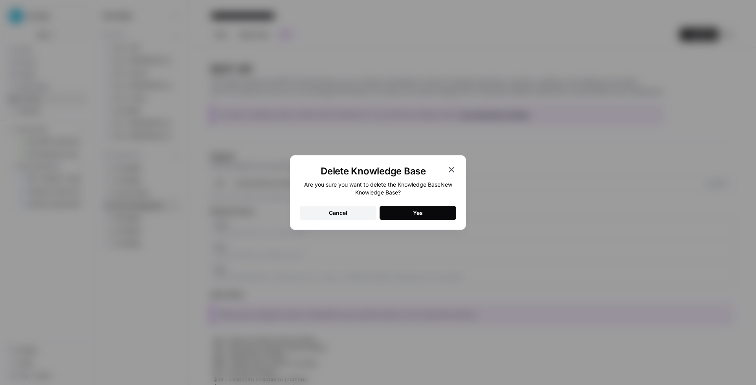  What do you see at coordinates (378, 189) in the screenshot?
I see `div: Are you sure you want to delete the Knowledge Base New Knowledge Base ?` at bounding box center [378, 189].